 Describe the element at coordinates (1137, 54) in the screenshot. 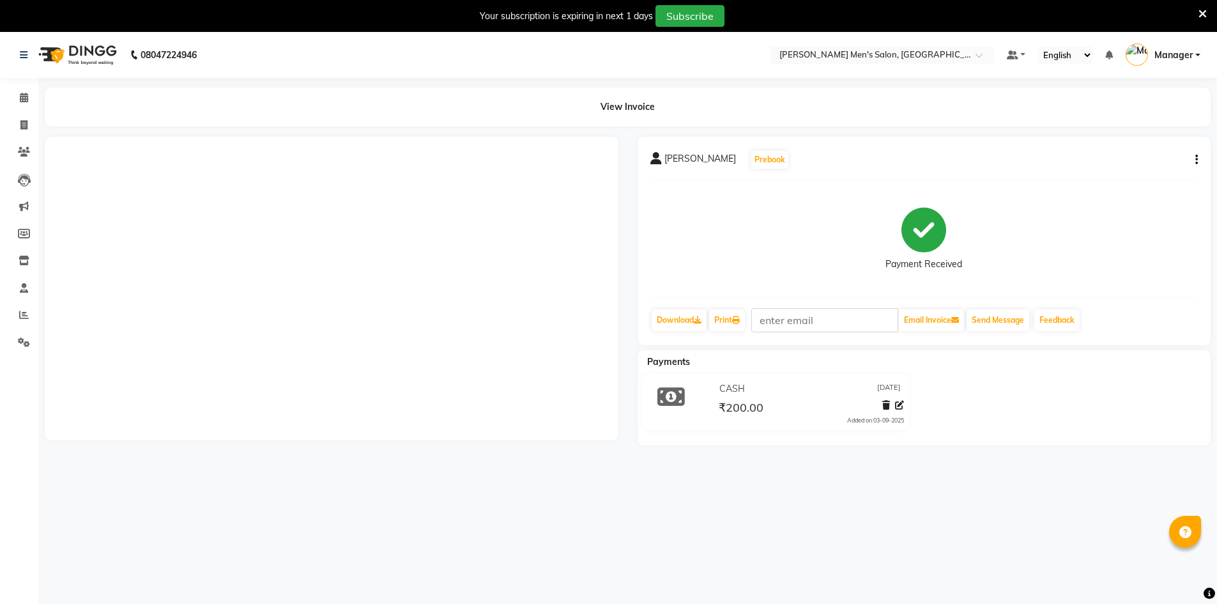

I see `img: Manager` at that location.